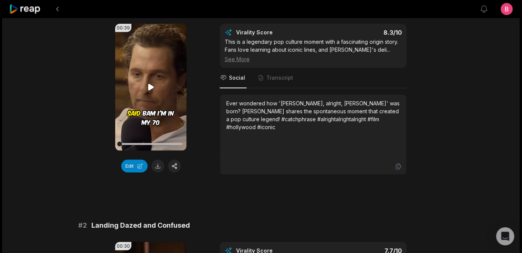 This screenshot has height=253, width=522. What do you see at coordinates (280, 78) in the screenshot?
I see `span: Transcript` at bounding box center [280, 78].